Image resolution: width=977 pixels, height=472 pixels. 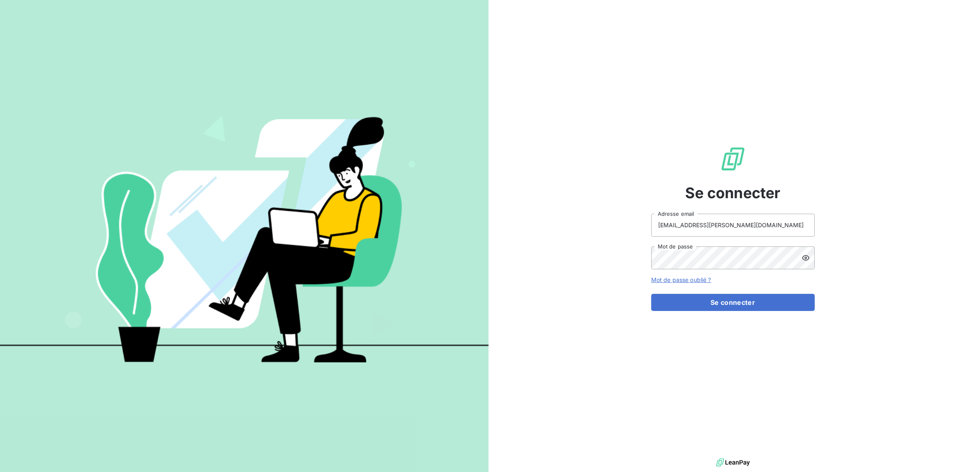 I want to click on a: Mot de passe oublié ?, so click(x=681, y=280).